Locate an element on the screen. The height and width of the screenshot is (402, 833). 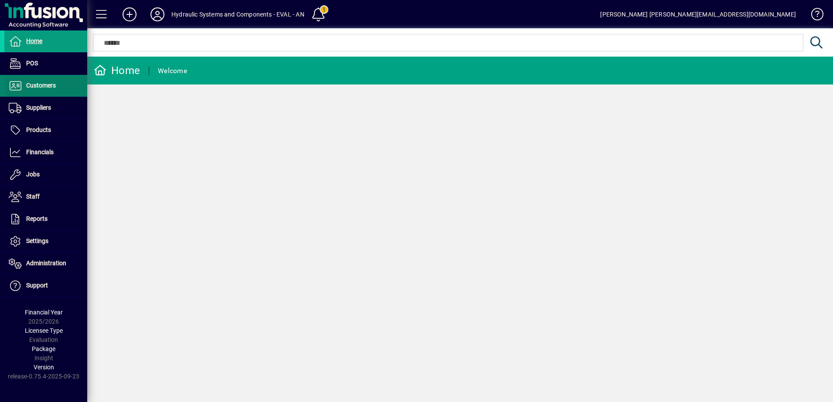
a: Settings is located at coordinates (46, 242).